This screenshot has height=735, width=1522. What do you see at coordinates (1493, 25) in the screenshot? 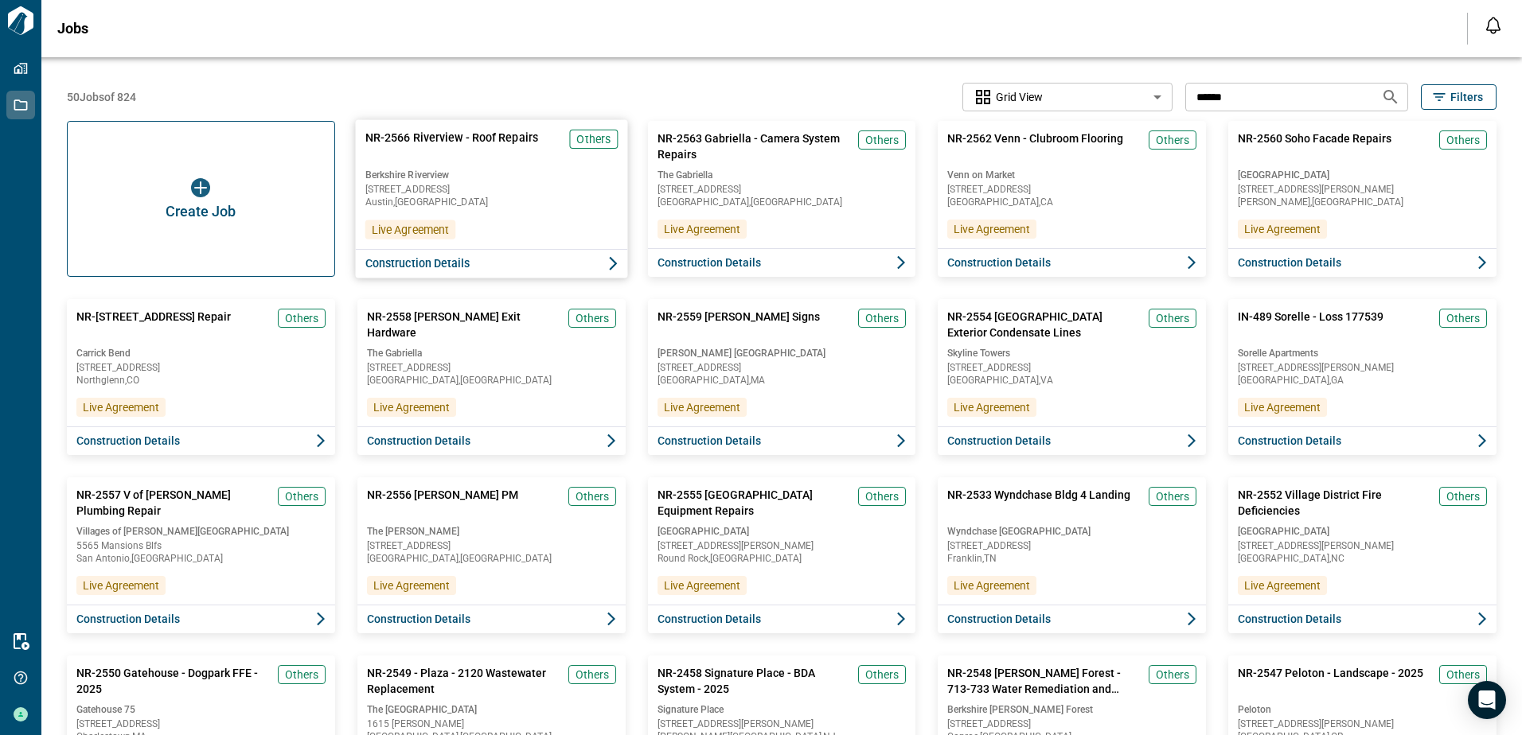
I see `button: Open notification feed` at bounding box center [1493, 25].